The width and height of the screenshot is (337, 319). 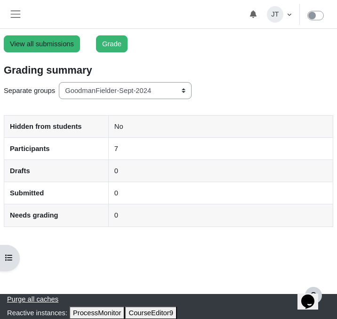 What do you see at coordinates (57, 170) in the screenshot?
I see `th: Drafts` at bounding box center [57, 170].